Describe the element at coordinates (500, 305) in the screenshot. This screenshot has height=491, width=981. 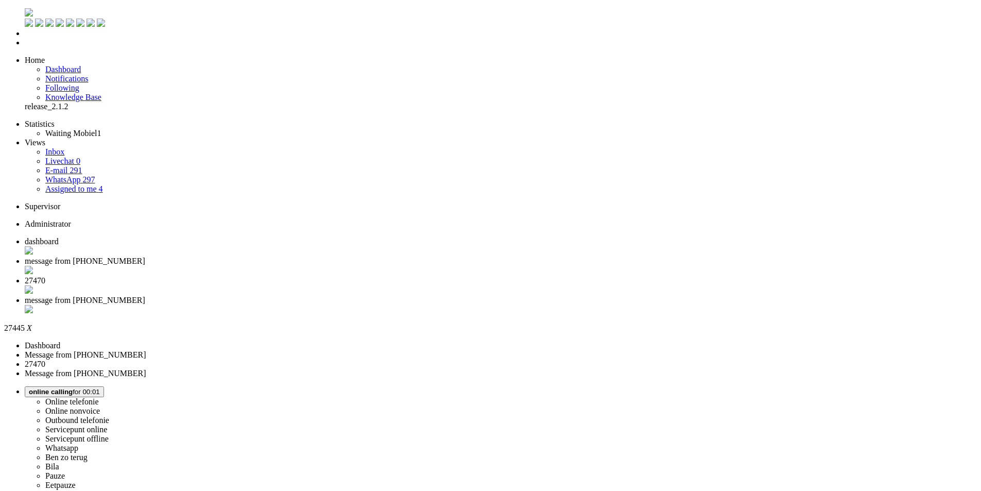
I see `li: 27445` at that location.